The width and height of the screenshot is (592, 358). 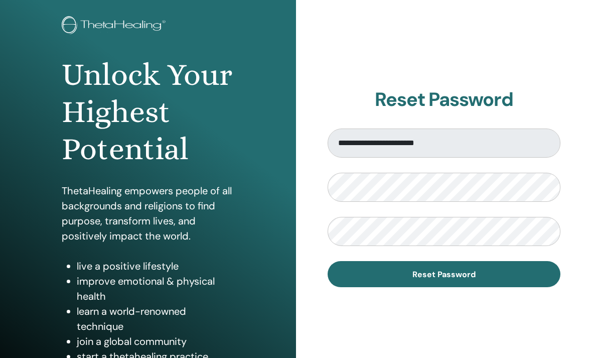 What do you see at coordinates (155, 266) in the screenshot?
I see `li: live a positive lifestyle` at bounding box center [155, 266].